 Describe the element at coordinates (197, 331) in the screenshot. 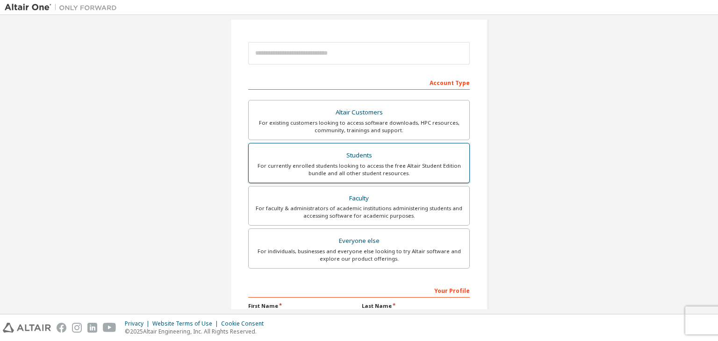

I see `p: © 2025 Altair Engineering, Inc. All Rights Reserved.` at that location.